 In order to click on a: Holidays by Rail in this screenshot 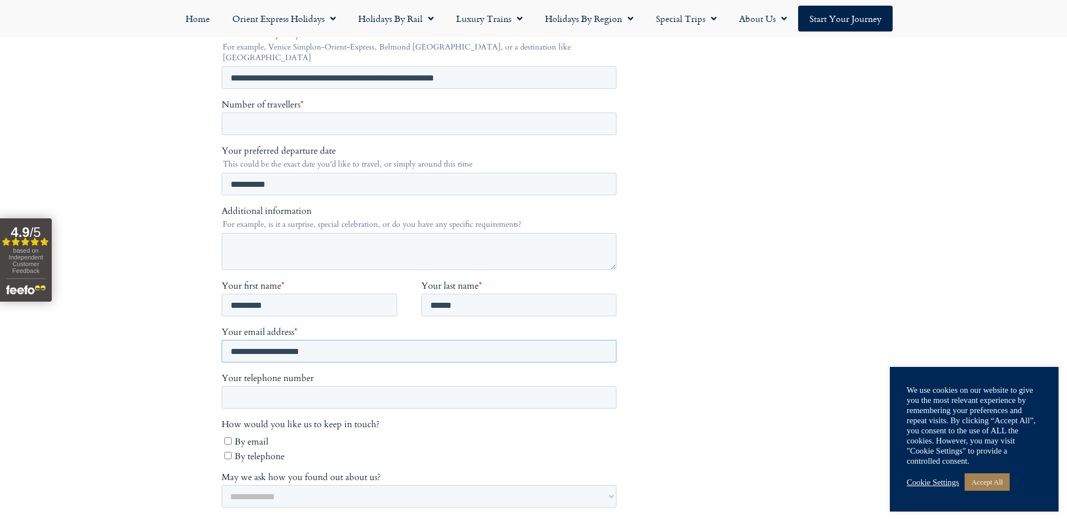, I will do `click(396, 19)`.